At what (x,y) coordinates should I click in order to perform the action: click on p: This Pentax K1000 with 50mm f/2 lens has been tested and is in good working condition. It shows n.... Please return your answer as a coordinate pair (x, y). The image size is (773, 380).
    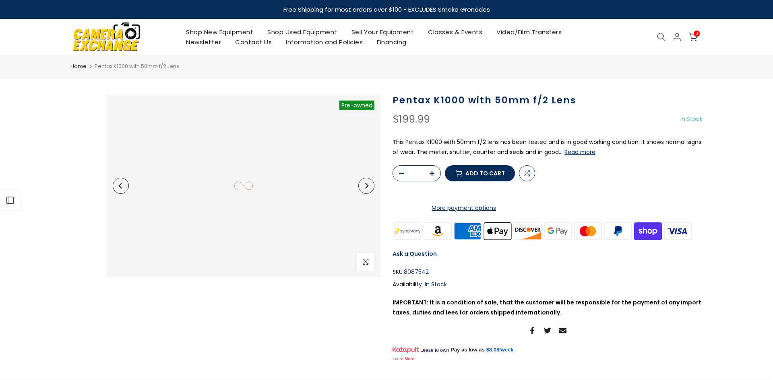
    Looking at the image, I should click on (547, 147).